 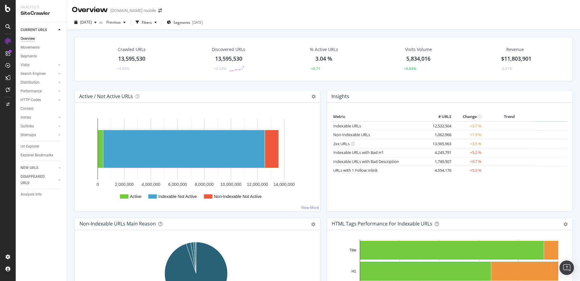 What do you see at coordinates (468, 117) in the screenshot?
I see `th: Change` at bounding box center [468, 117].